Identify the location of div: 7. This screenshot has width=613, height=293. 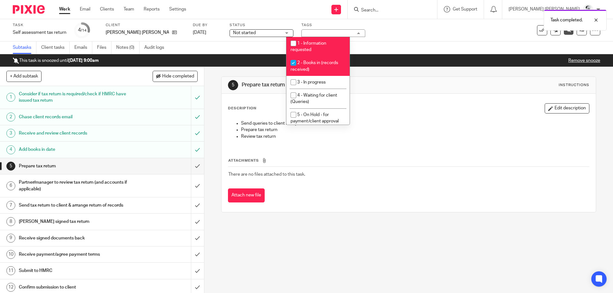
(11, 206).